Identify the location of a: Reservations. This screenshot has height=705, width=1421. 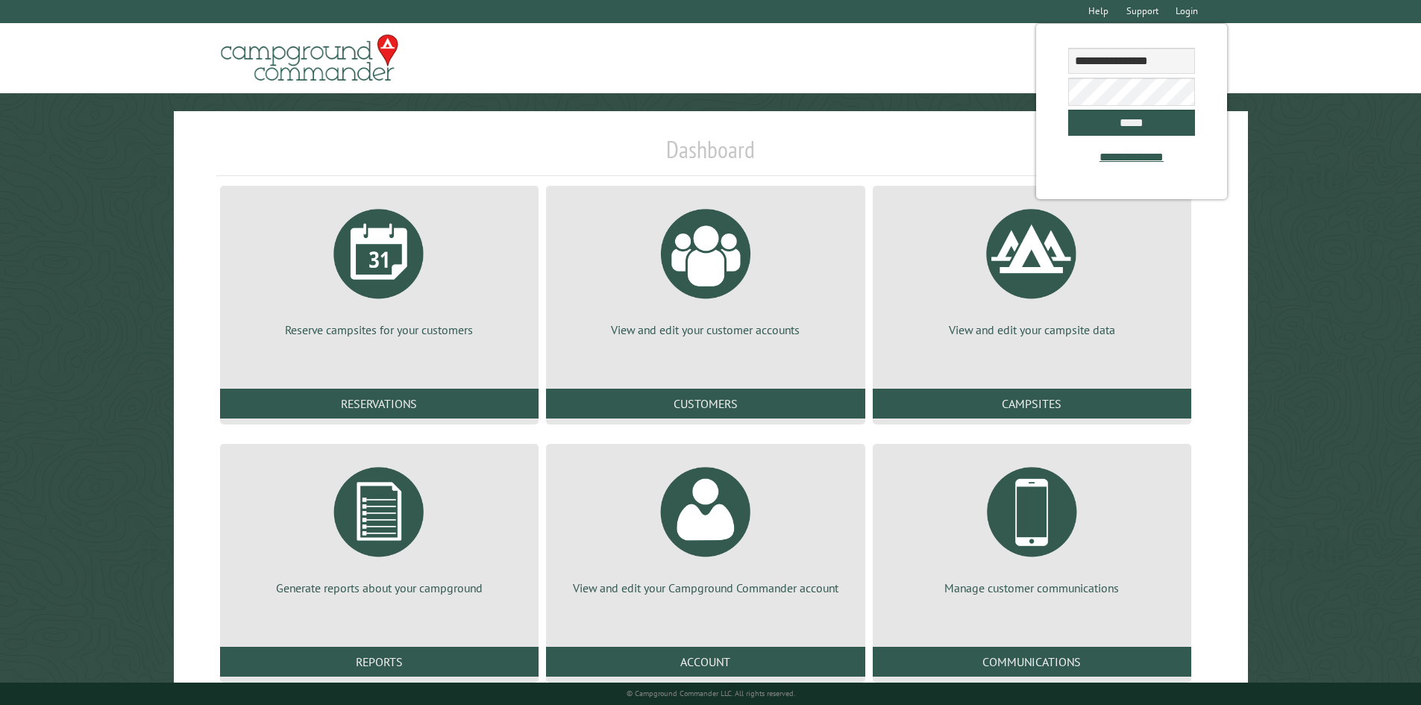
(379, 404).